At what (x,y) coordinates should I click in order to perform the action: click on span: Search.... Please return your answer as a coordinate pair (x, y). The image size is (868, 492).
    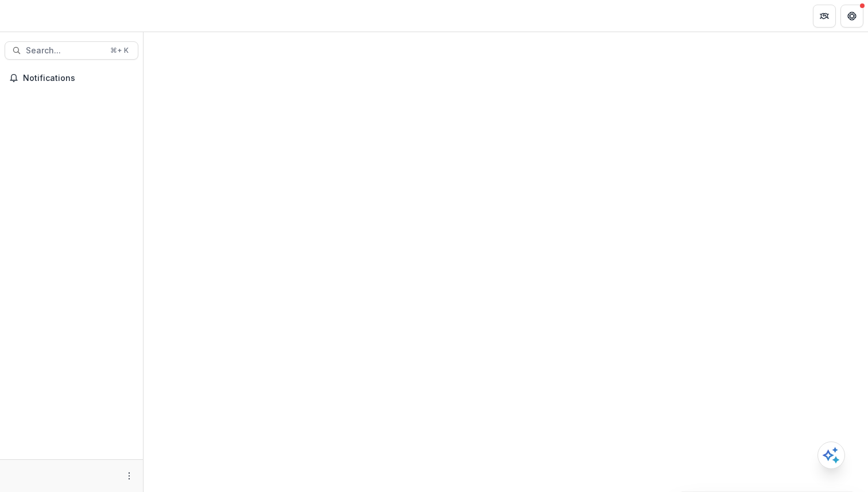
    Looking at the image, I should click on (64, 51).